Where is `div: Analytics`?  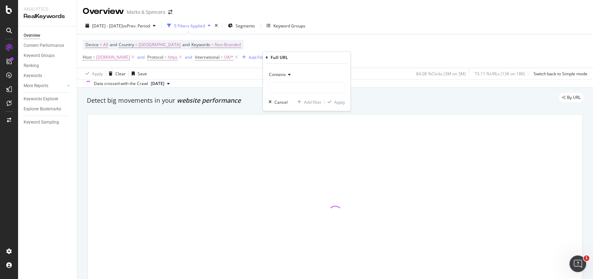
div: Analytics is located at coordinates (47, 9).